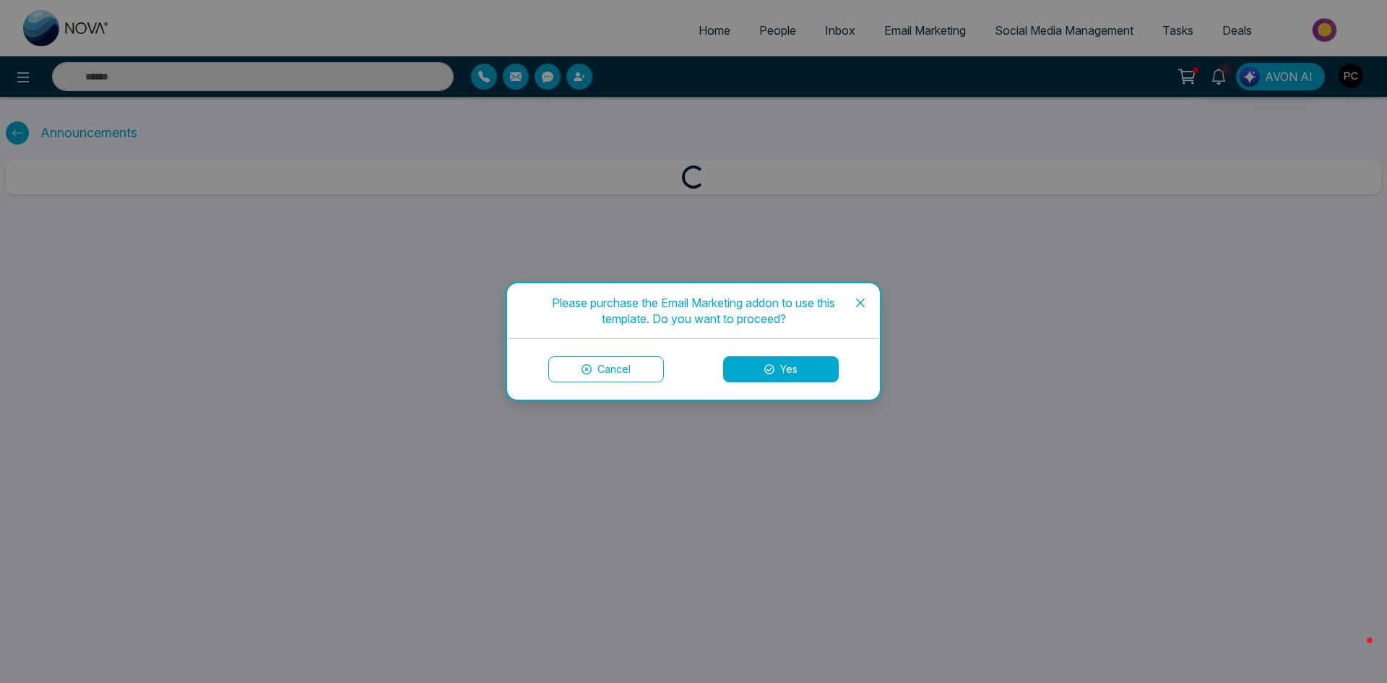 The width and height of the screenshot is (1387, 683). Describe the element at coordinates (861, 303) in the screenshot. I see `button: Close` at that location.